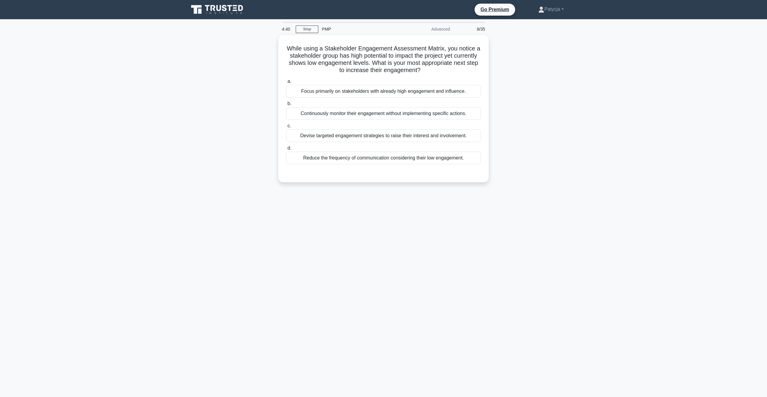 The width and height of the screenshot is (767, 397). What do you see at coordinates (287, 29) in the screenshot?
I see `div: 4:40` at bounding box center [287, 29].